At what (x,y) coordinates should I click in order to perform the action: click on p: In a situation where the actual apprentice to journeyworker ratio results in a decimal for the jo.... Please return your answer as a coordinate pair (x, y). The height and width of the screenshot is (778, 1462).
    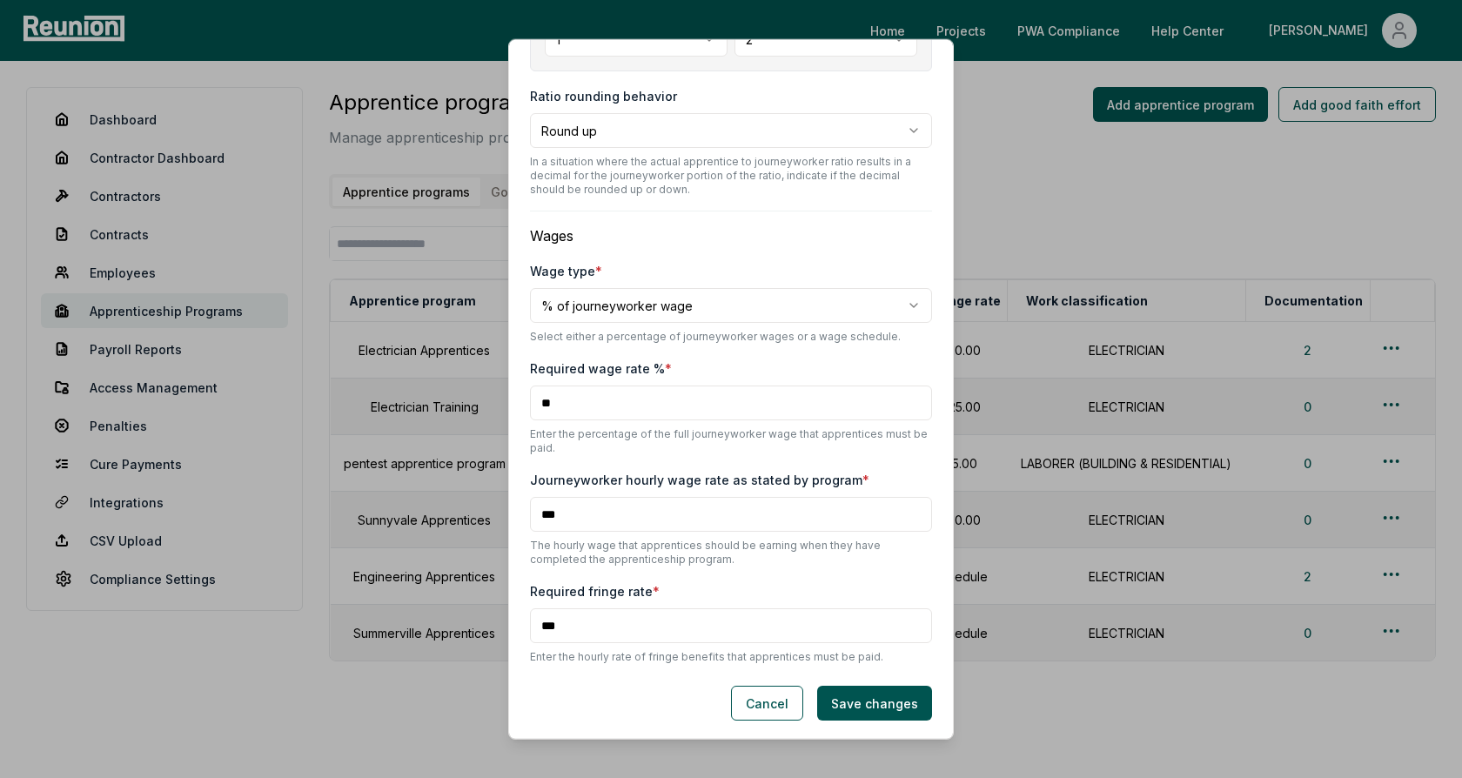
    Looking at the image, I should click on (731, 176).